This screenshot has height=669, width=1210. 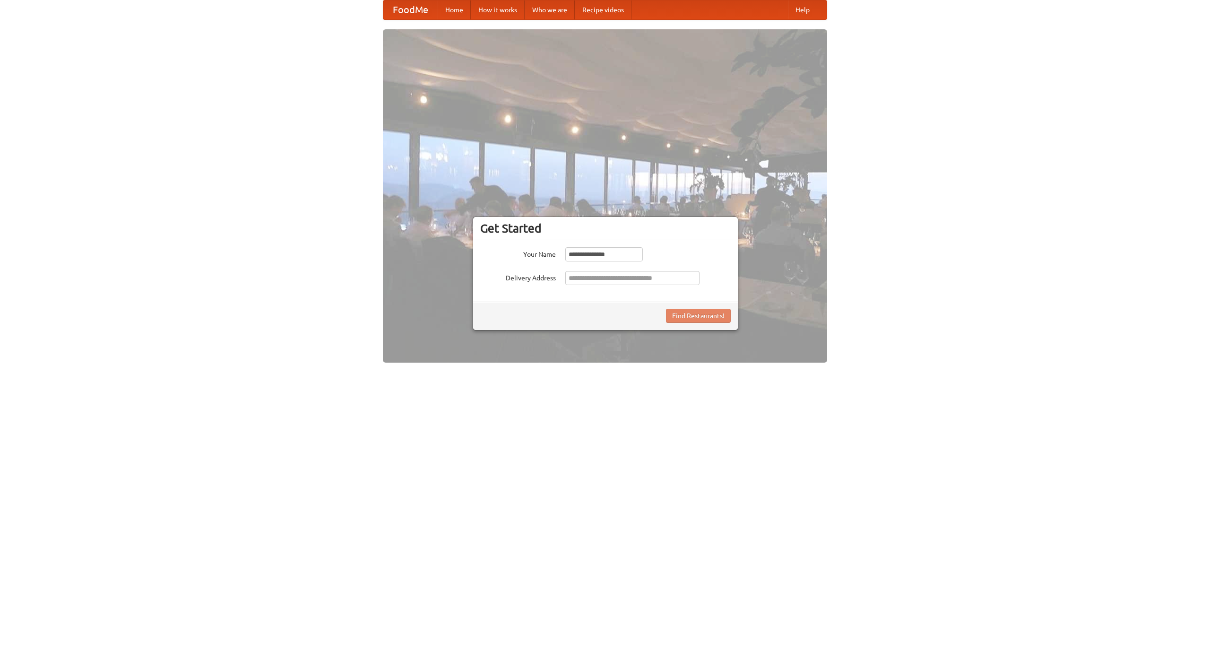 I want to click on a: Home, so click(x=454, y=10).